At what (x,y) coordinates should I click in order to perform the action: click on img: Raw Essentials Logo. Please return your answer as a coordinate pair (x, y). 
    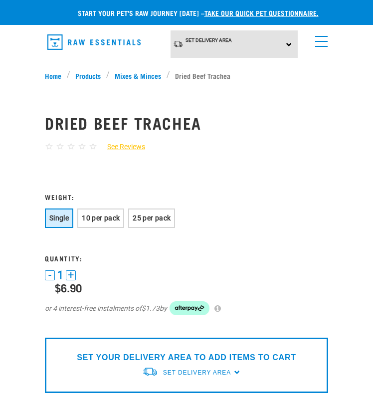
    Looking at the image, I should click on (94, 42).